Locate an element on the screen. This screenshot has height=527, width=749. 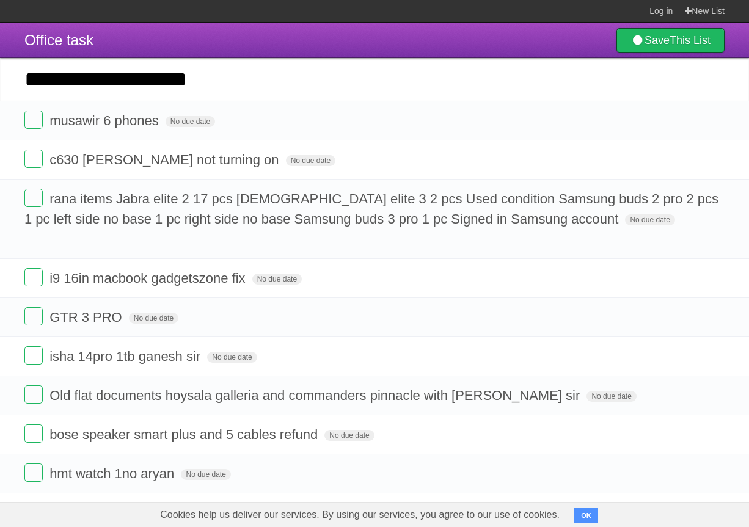
span: bose speaker smart plus and 5 cables refund is located at coordinates (185, 434).